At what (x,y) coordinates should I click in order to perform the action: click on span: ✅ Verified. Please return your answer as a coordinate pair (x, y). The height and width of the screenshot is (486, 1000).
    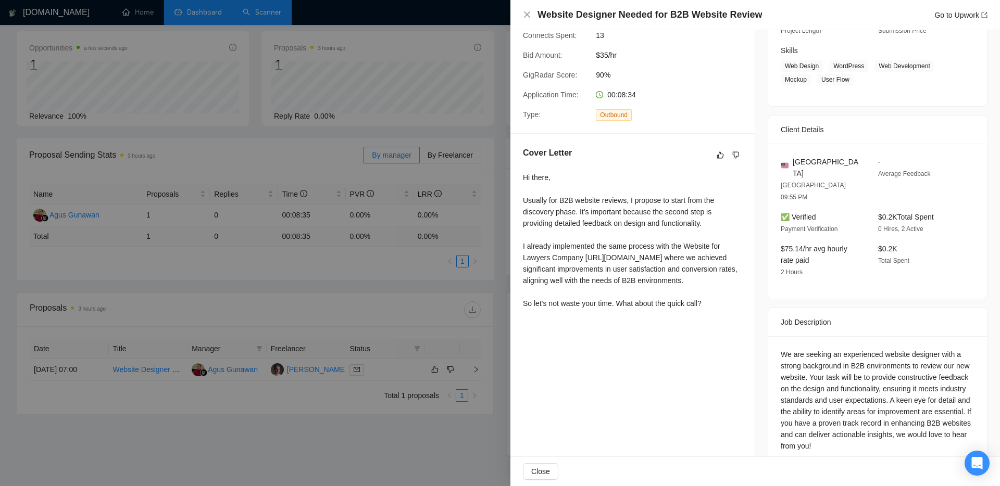
    Looking at the image, I should click on (798, 217).